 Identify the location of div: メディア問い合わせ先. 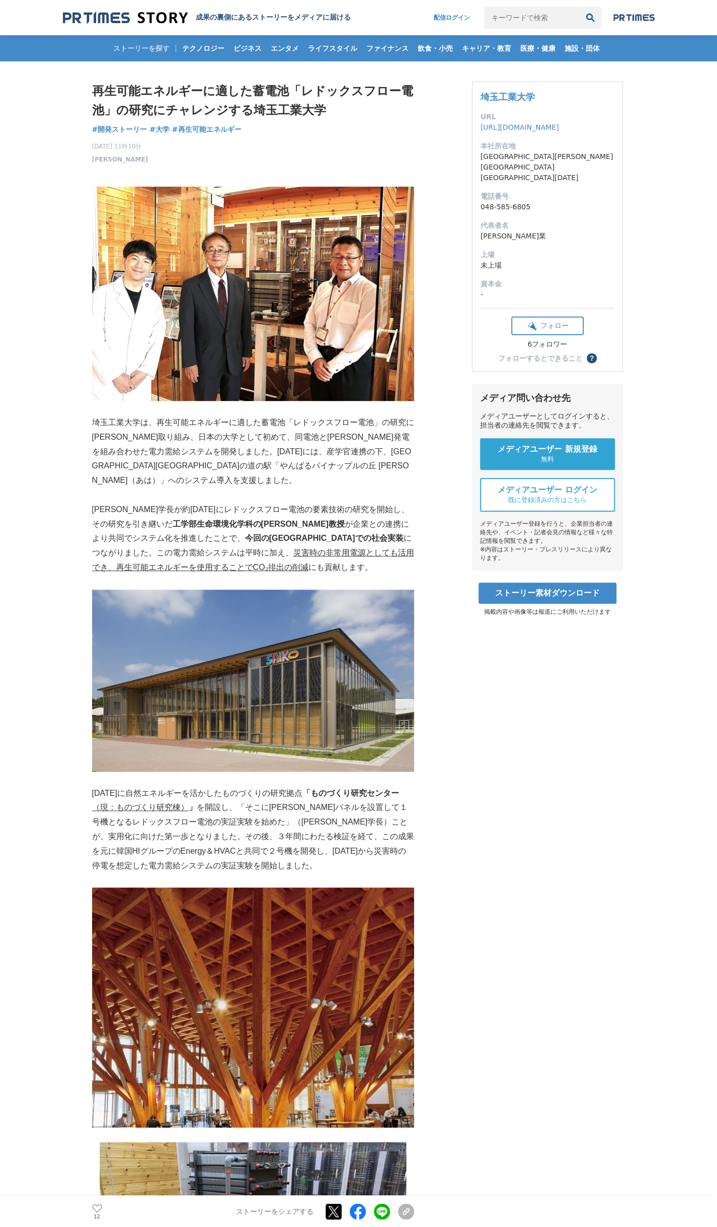
(547, 398).